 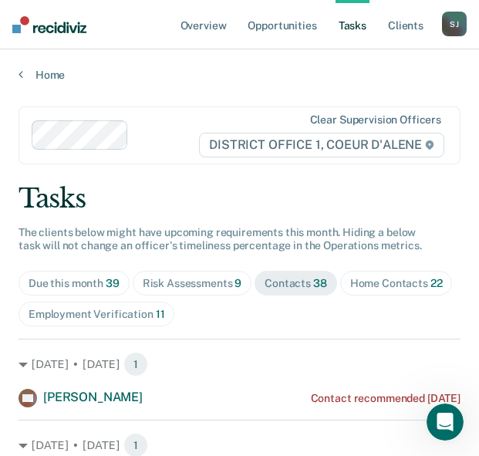 I want to click on div: S J, so click(x=454, y=24).